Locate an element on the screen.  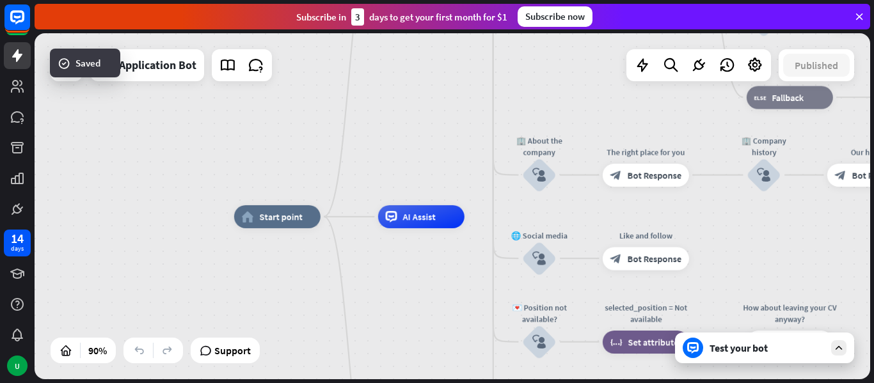
div: Subscribe now is located at coordinates (555, 17).